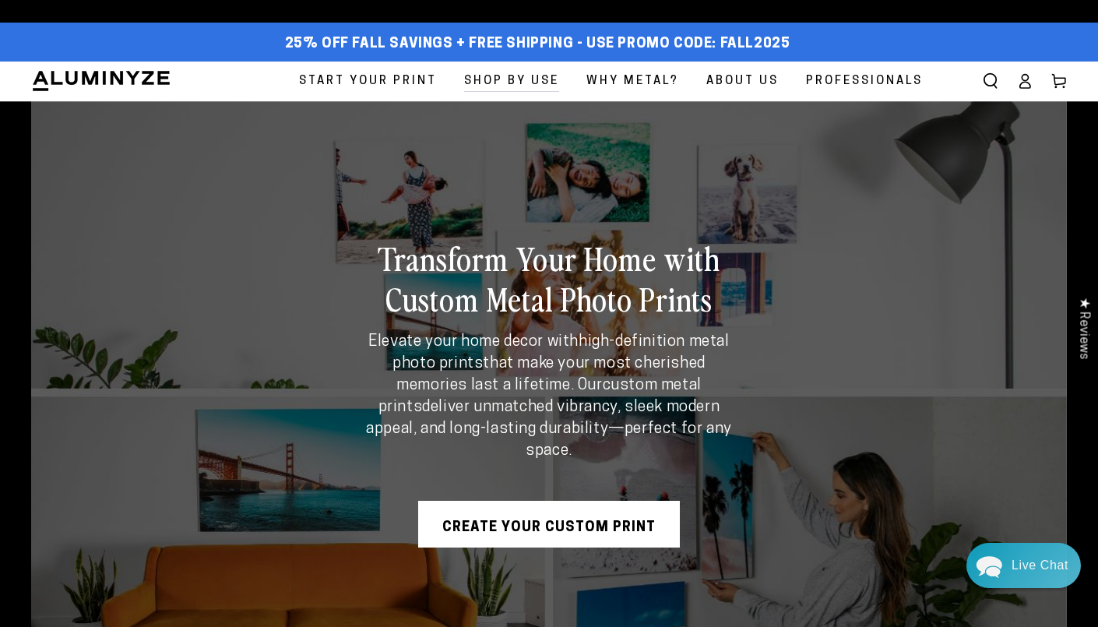 The height and width of the screenshot is (627, 1098). Describe the element at coordinates (549, 396) in the screenshot. I see `p: Elevate your home decor with that make your most cherished memories last a lifetime. Our deliver ...` at that location.